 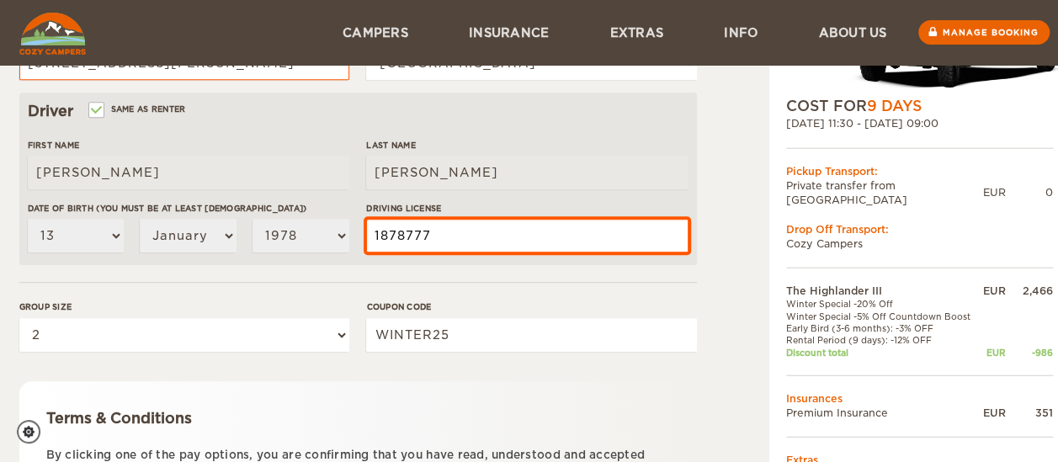 I want to click on td: Winter Special -5% Off Countdown Boost, so click(x=883, y=315).